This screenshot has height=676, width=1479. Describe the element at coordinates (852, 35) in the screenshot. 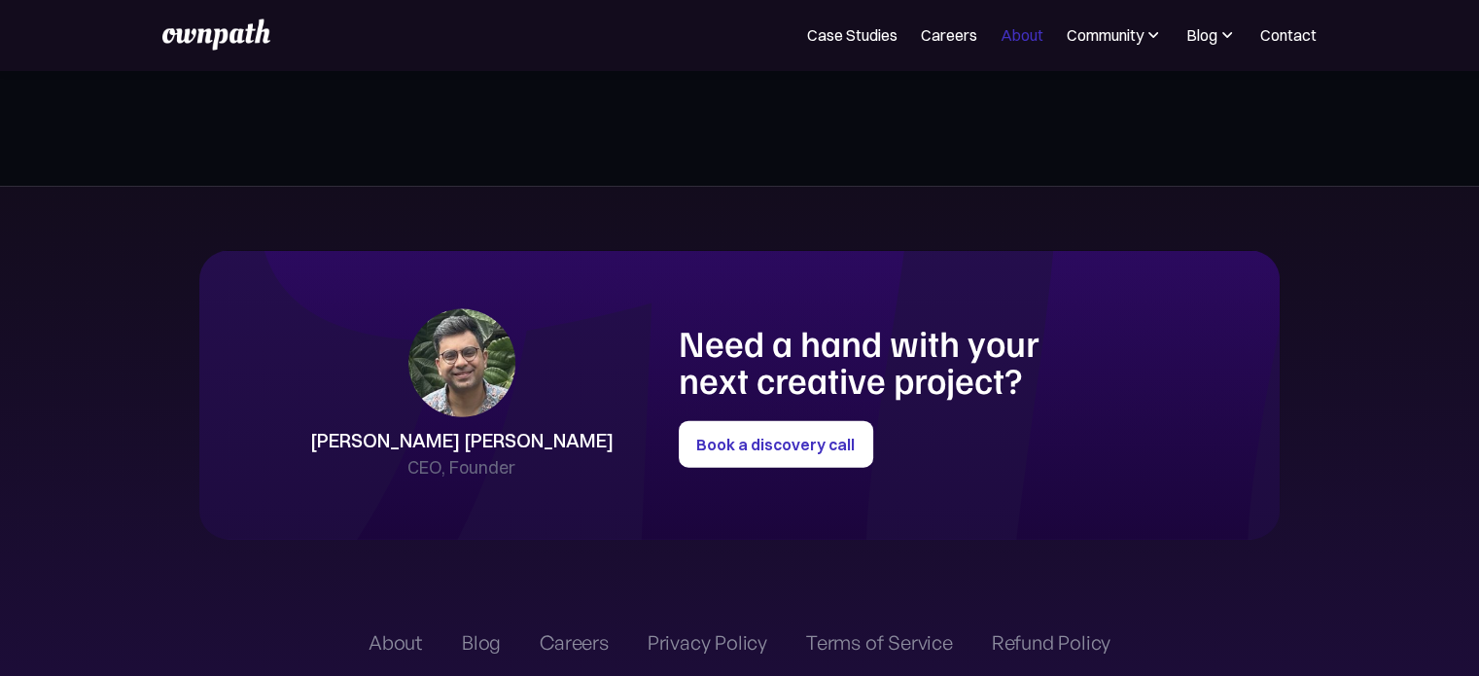

I see `a: Case Studies` at that location.